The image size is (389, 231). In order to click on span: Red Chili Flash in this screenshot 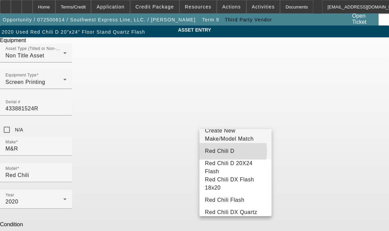, I will do `click(224, 200)`.